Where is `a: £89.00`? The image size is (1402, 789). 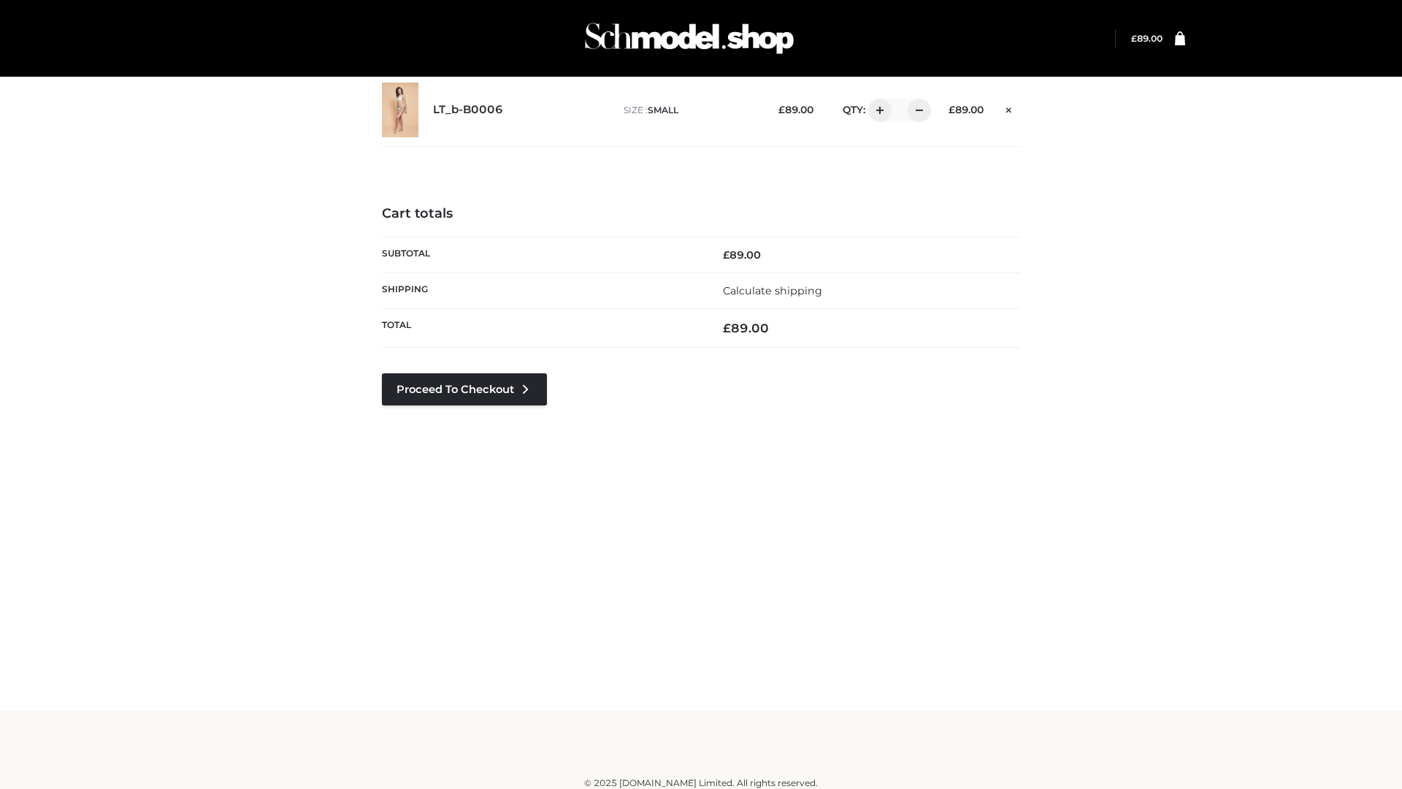 a: £89.00 is located at coordinates (1146, 38).